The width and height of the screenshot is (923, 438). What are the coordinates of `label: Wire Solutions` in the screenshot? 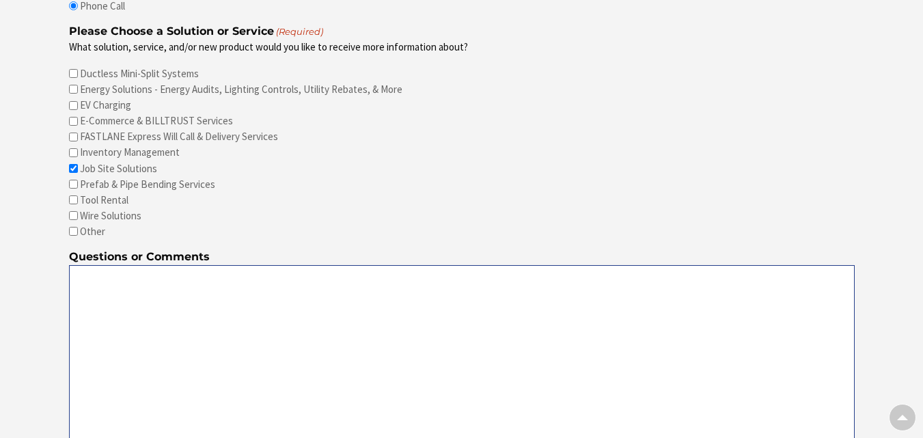 It's located at (111, 215).